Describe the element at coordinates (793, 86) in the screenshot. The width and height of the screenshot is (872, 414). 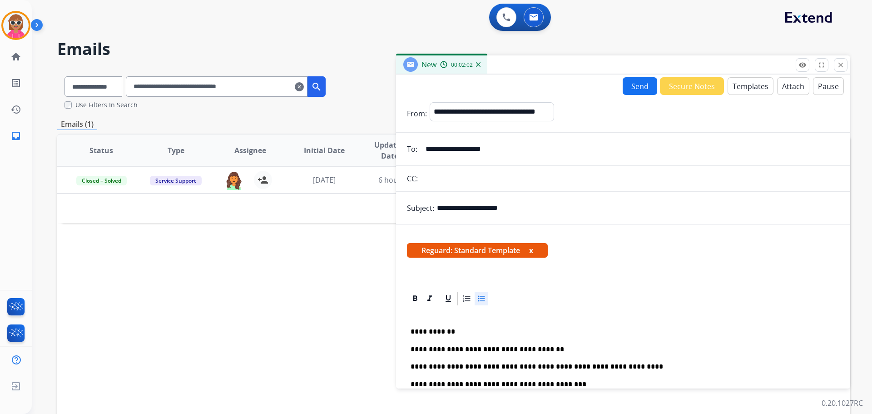
I see `button: Attach` at that location.